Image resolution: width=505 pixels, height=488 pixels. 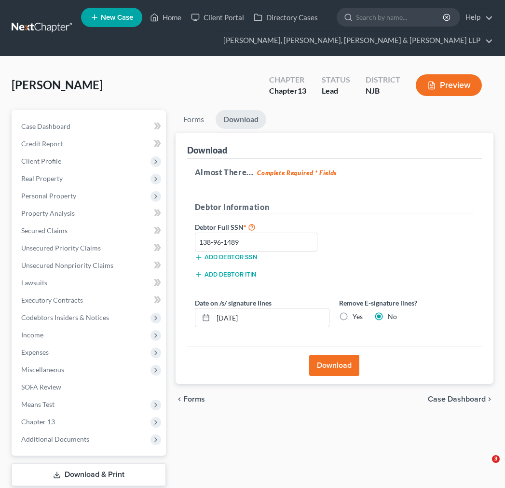 What do you see at coordinates (90, 144) in the screenshot?
I see `a: Credit Report` at bounding box center [90, 144].